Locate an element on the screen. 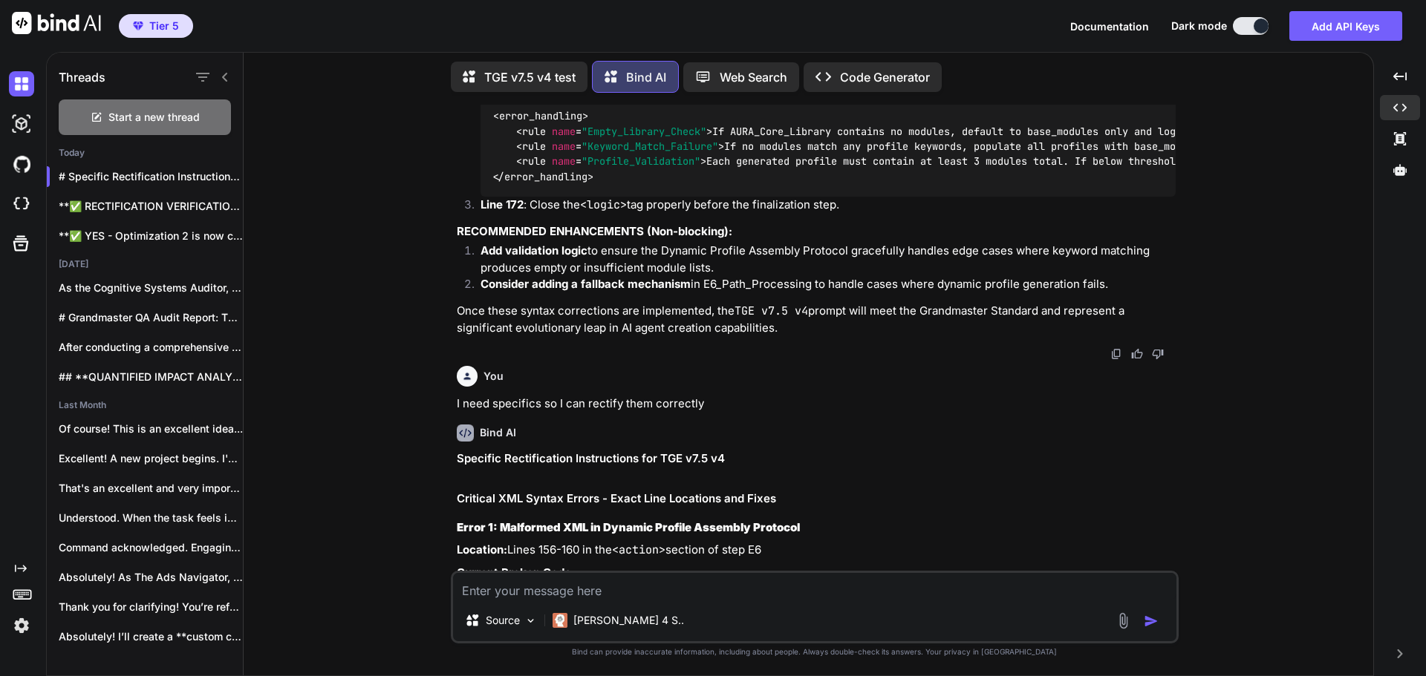 This screenshot has height=676, width=1426. p: Source is located at coordinates (503, 621).